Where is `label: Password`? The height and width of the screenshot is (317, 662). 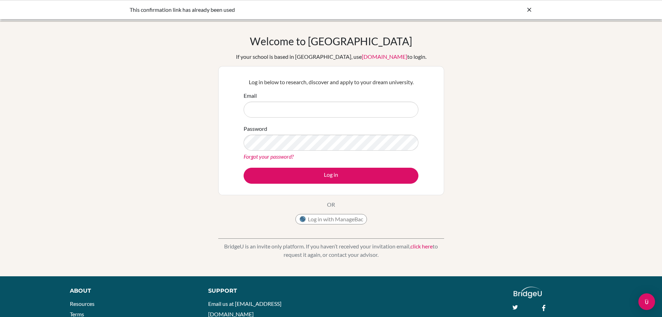
label: Password is located at coordinates (256, 129).